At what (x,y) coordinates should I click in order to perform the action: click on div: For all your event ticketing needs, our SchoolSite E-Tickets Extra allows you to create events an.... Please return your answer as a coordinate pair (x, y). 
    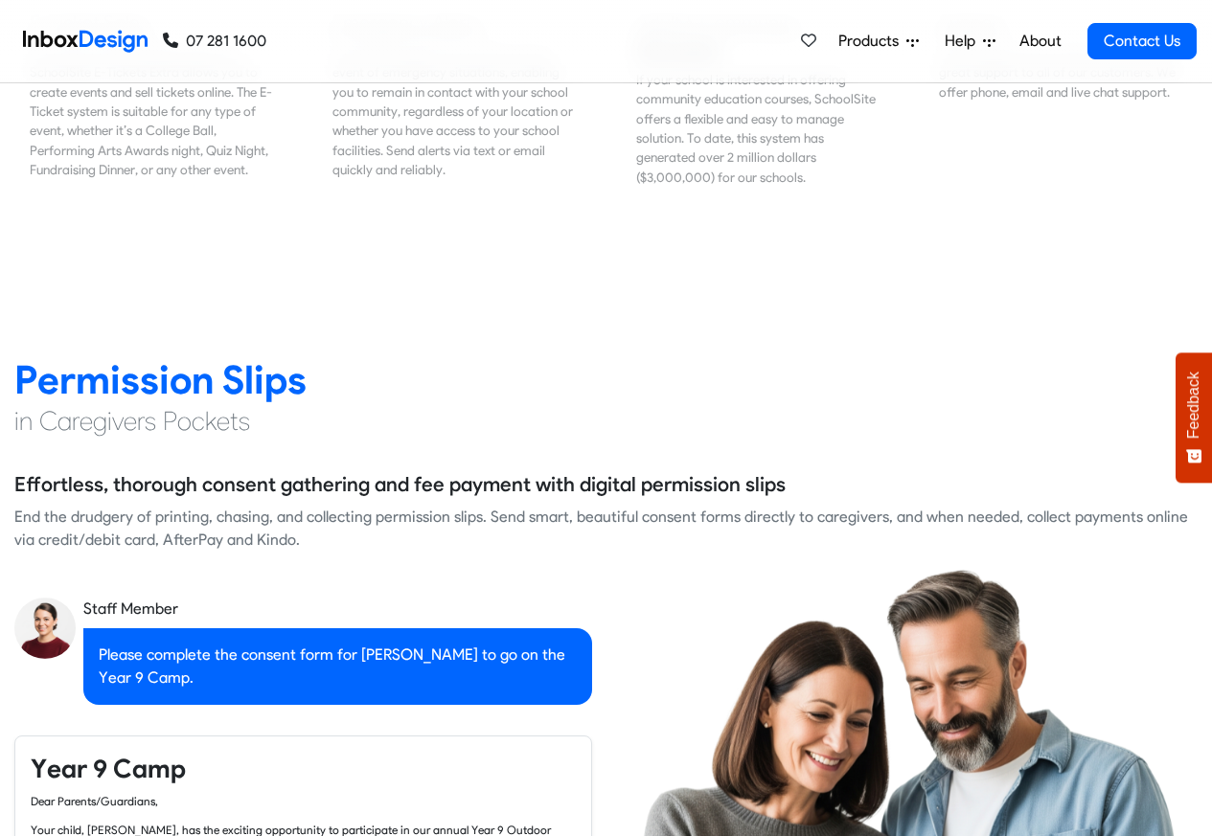
    Looking at the image, I should click on (151, 111).